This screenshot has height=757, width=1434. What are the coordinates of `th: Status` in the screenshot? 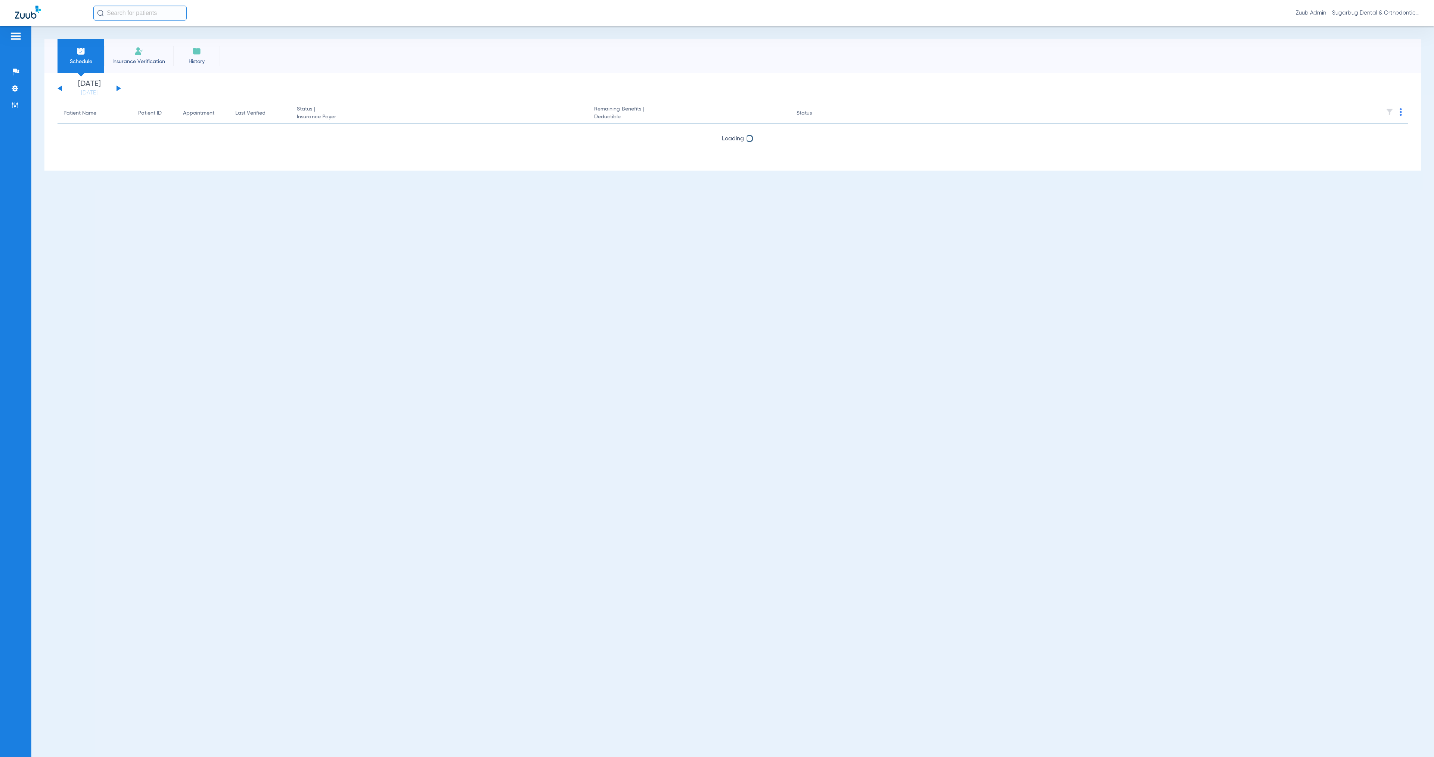 It's located at (816, 114).